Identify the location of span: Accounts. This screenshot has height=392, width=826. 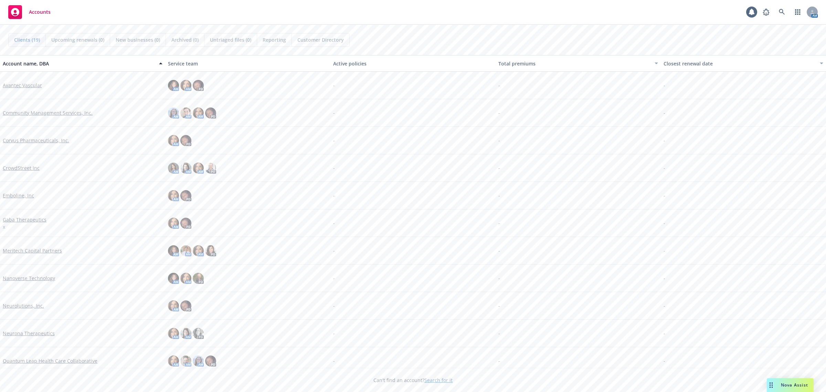
(40, 12).